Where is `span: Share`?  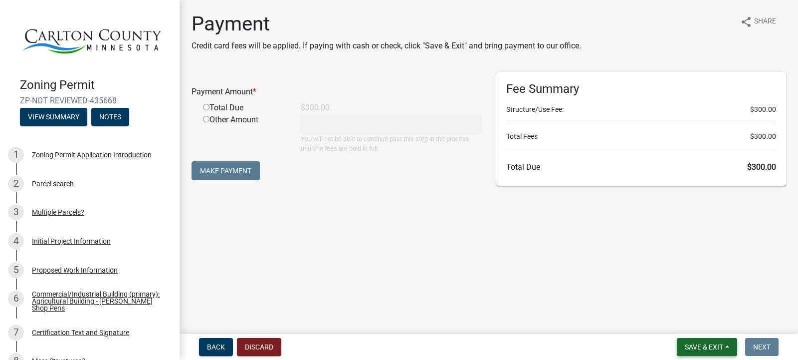
span: Share is located at coordinates (765, 22).